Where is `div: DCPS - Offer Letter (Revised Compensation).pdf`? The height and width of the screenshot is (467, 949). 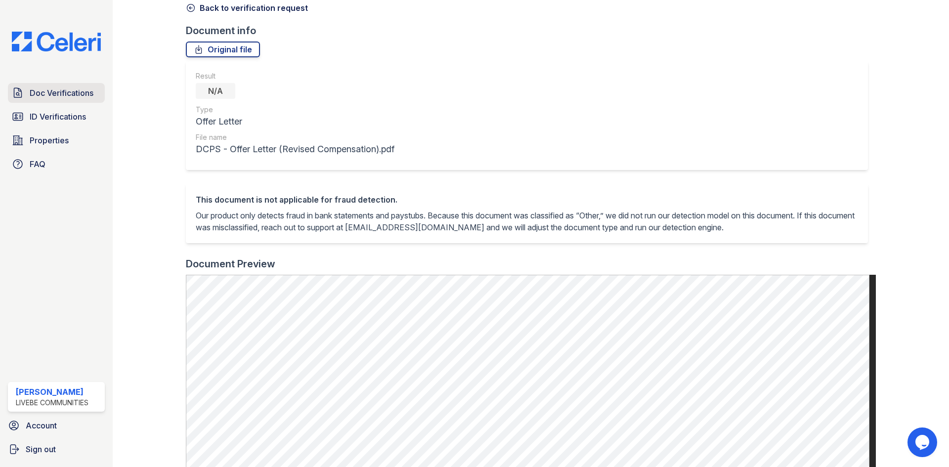
div: DCPS - Offer Letter (Revised Compensation).pdf is located at coordinates (295, 149).